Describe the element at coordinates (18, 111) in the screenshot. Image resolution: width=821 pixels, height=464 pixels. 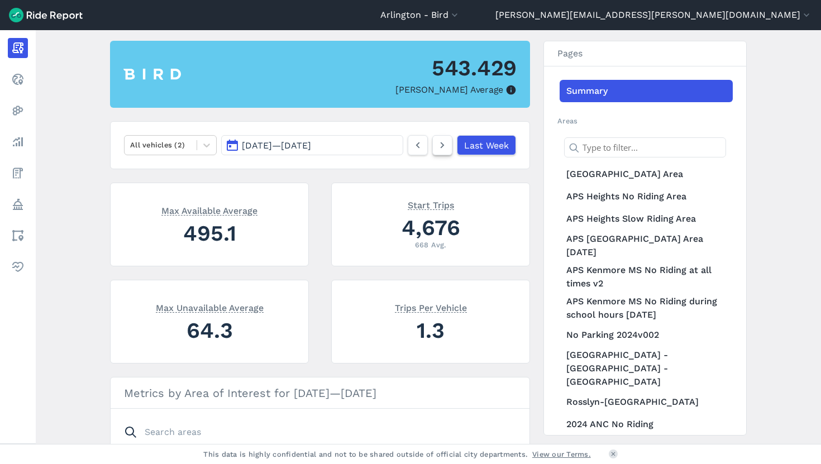
I see `a: Heatmaps` at that location.